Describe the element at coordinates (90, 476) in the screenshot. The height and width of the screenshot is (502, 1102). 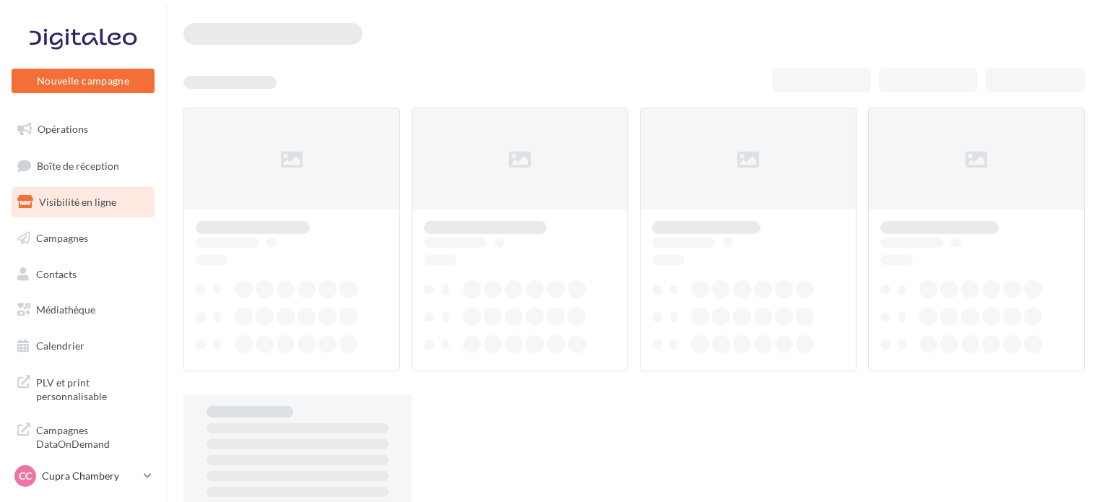
I see `p: Cupra Chambery` at that location.